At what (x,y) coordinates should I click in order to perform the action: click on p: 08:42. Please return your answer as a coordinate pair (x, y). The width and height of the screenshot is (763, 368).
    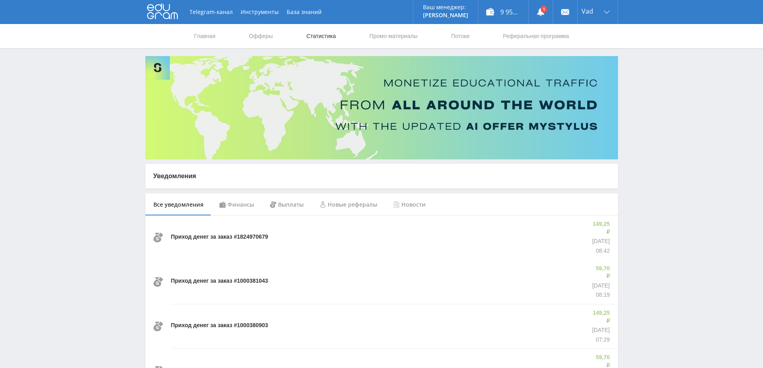
    Looking at the image, I should click on (600, 251).